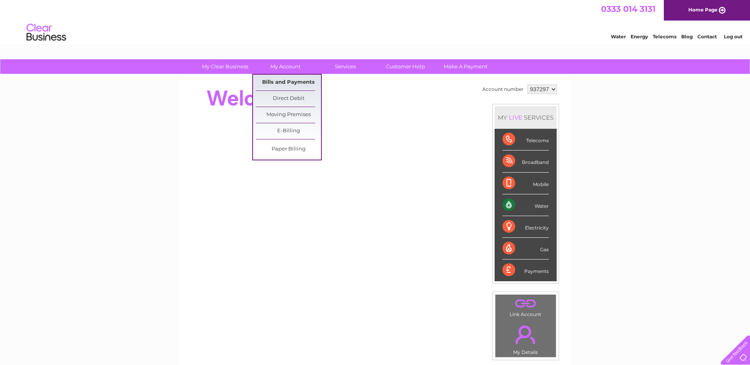 This screenshot has height=365, width=750. I want to click on a: Make A Payment, so click(465, 66).